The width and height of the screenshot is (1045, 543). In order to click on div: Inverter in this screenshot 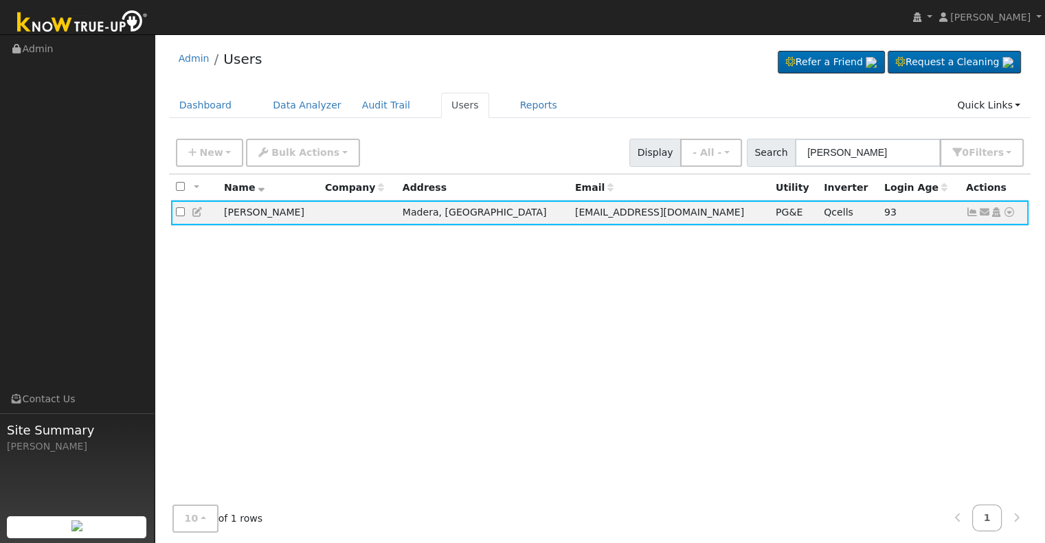, I will do `click(849, 188)`.